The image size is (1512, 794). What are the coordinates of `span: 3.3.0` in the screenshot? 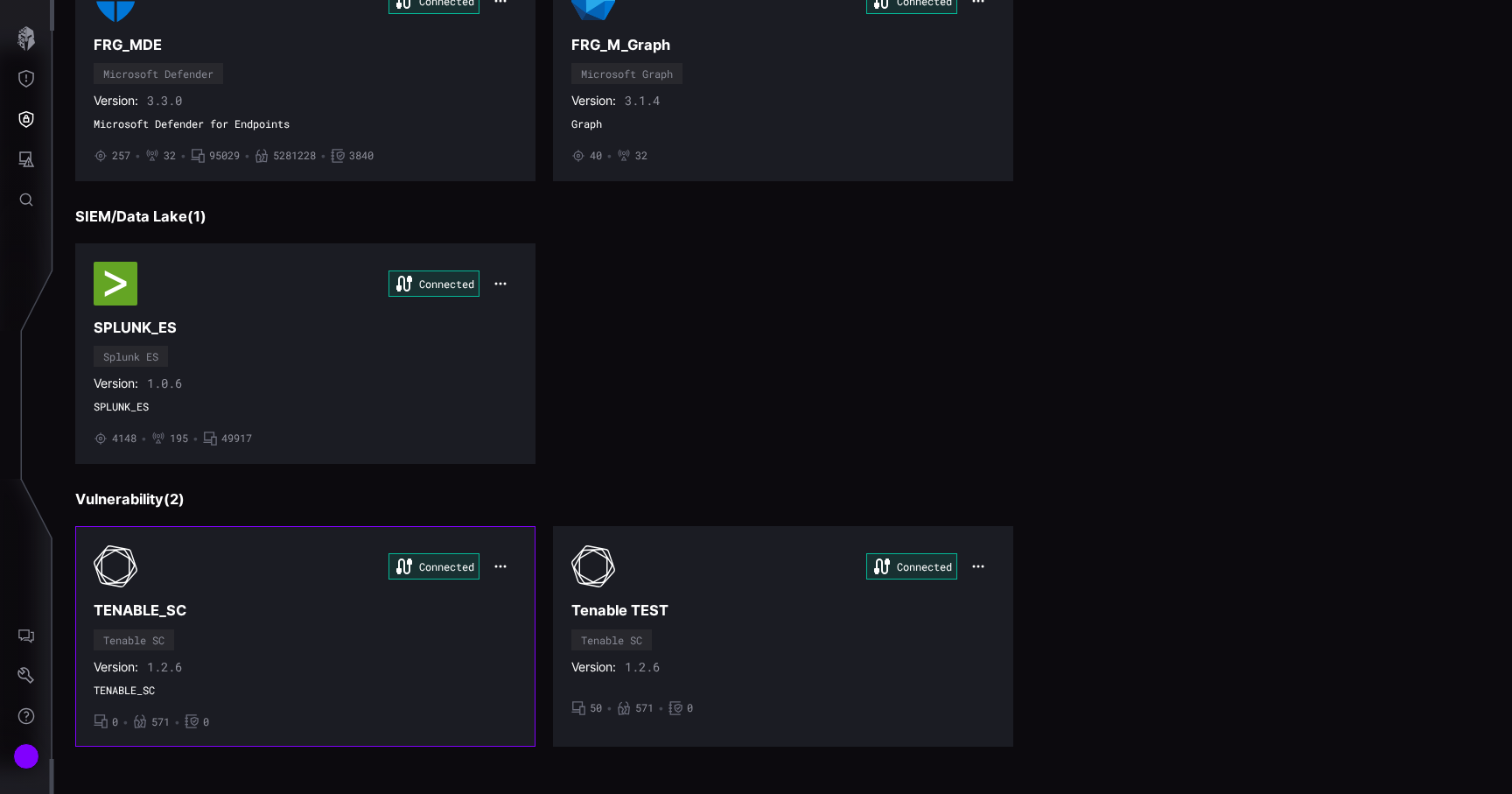 It's located at (165, 101).